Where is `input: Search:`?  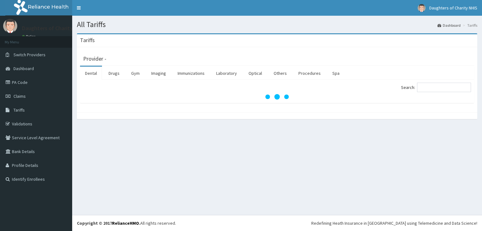 input: Search: is located at coordinates (444, 87).